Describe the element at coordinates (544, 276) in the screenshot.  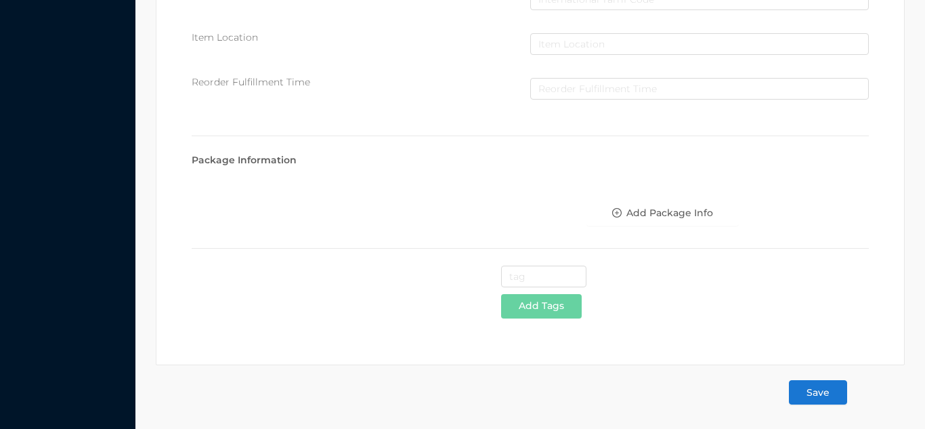
I see `input: tag` at that location.